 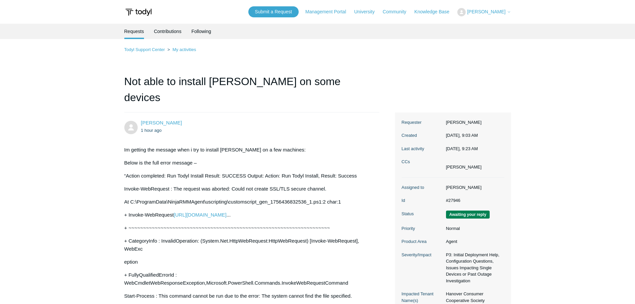 What do you see at coordinates (168, 31) in the screenshot?
I see `a: Contributions` at bounding box center [168, 31].